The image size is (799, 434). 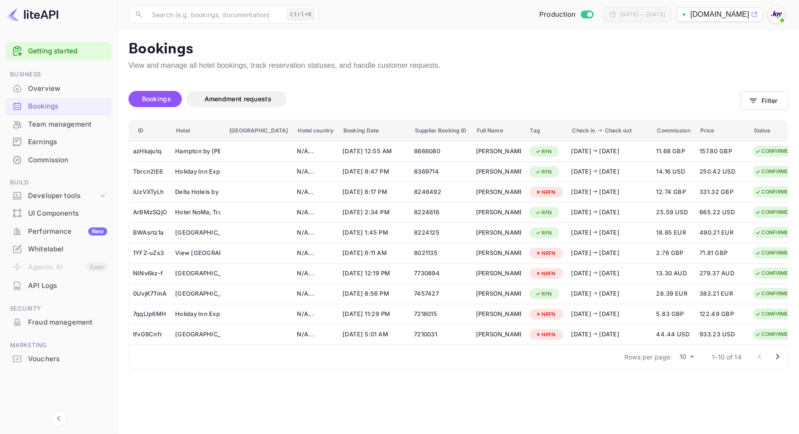 I want to click on span: 11.68 GBP, so click(x=674, y=152).